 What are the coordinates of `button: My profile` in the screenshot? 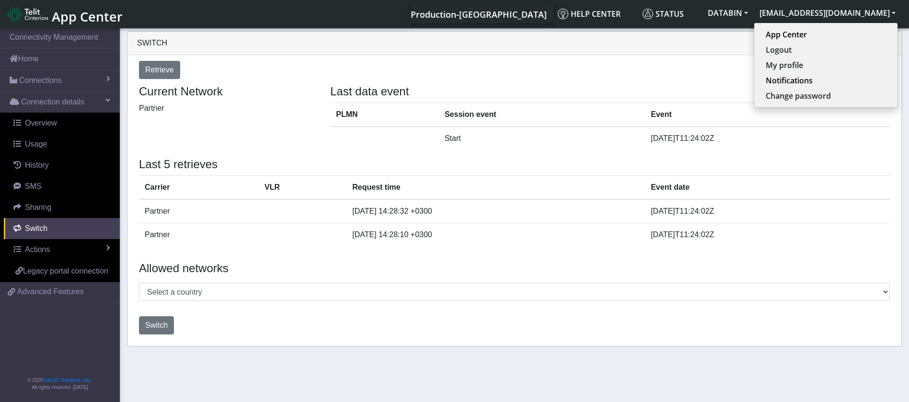 It's located at (826, 65).